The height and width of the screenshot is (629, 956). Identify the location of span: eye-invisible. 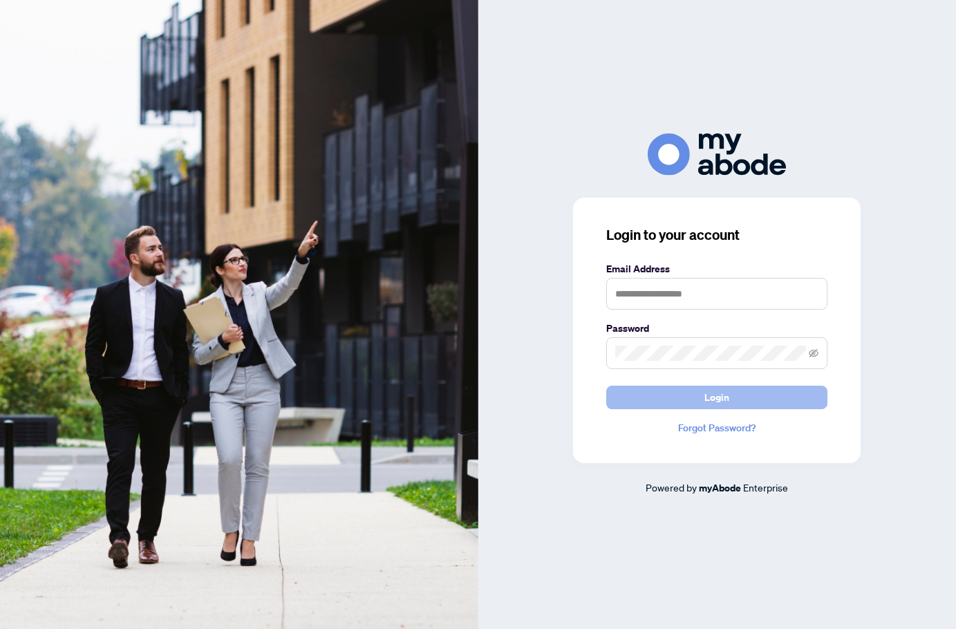
(813, 353).